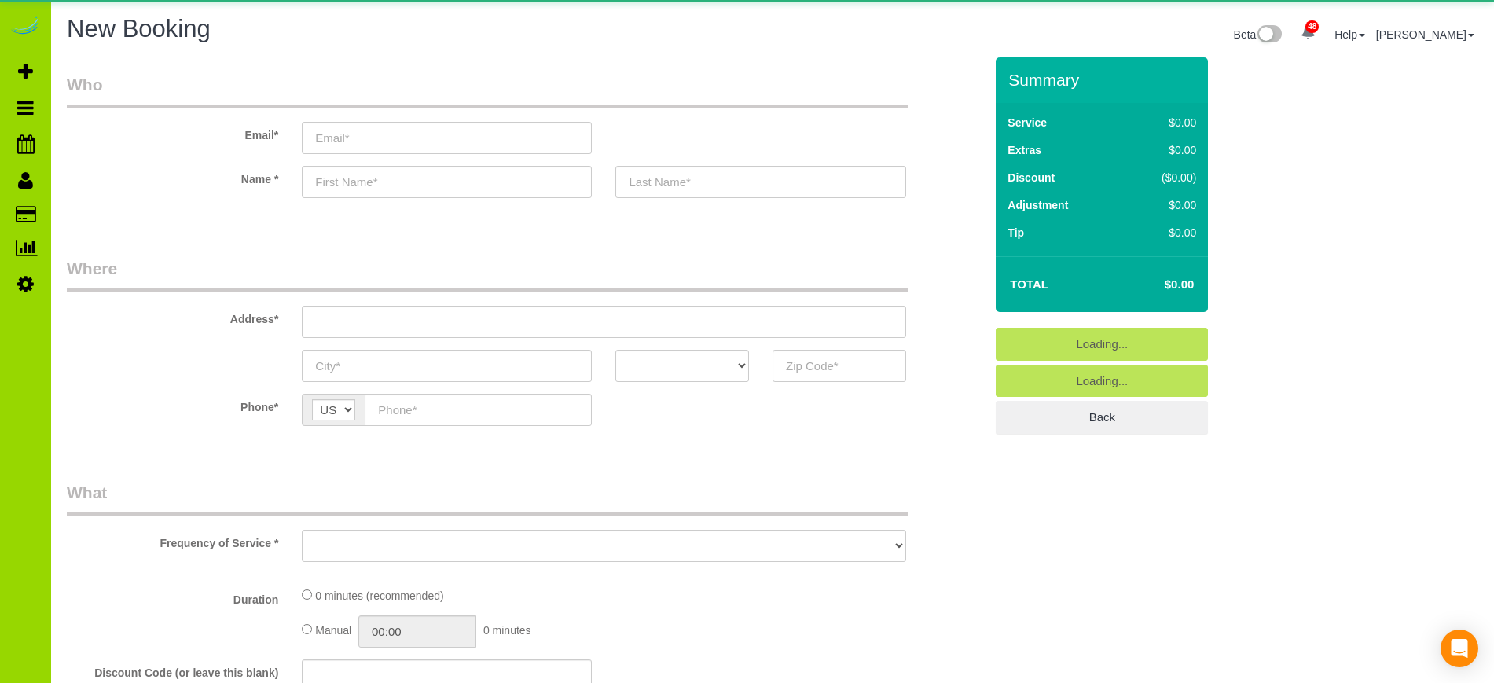 The image size is (1494, 683). I want to click on a: Beta, so click(1259, 35).